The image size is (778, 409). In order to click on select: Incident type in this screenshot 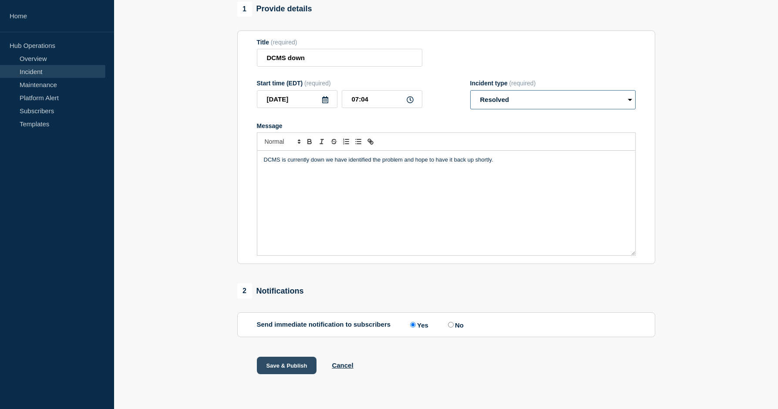, I will do `click(553, 100)`.